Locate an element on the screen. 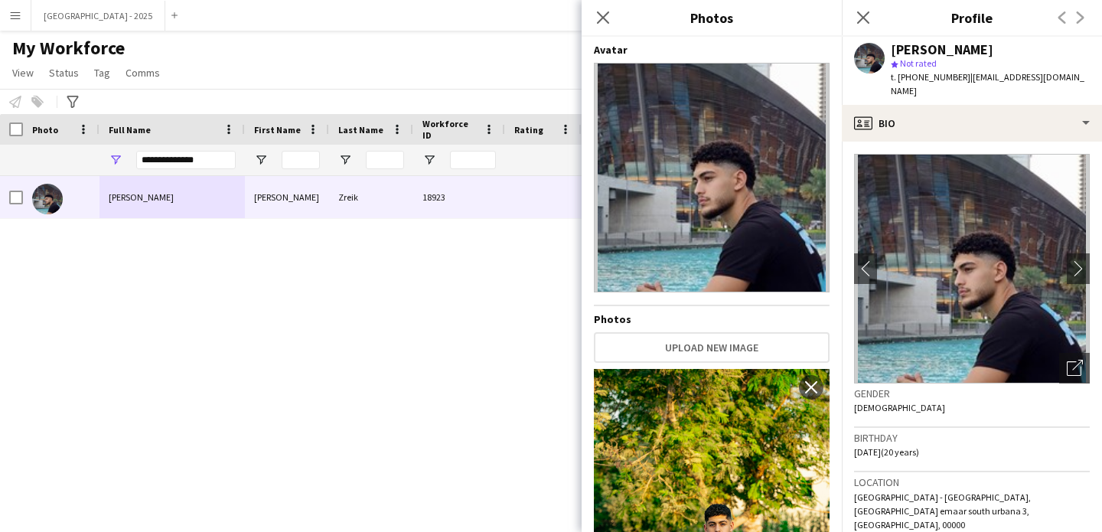 The image size is (1102, 532). span: Not rated is located at coordinates (918, 63).